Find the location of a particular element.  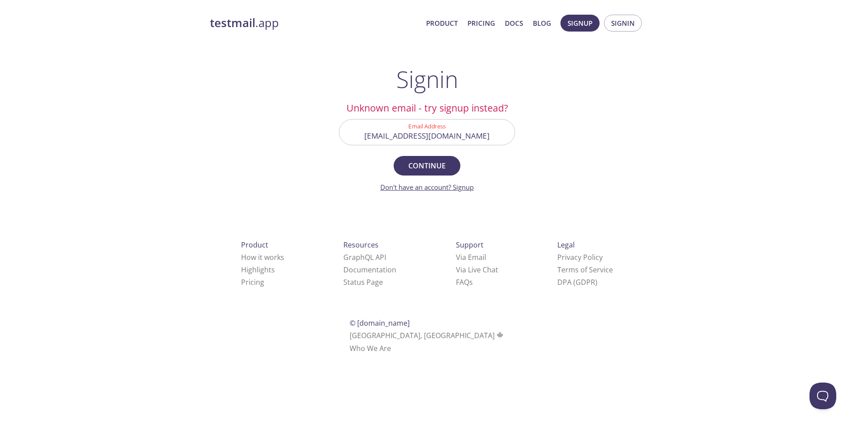

a: Product is located at coordinates (442, 23).